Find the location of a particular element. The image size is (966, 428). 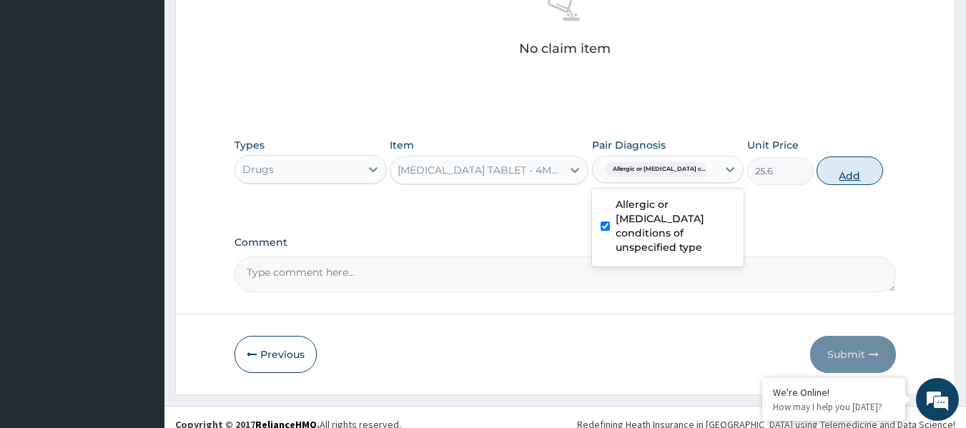

div: Minimize live chat window is located at coordinates (252, 24).